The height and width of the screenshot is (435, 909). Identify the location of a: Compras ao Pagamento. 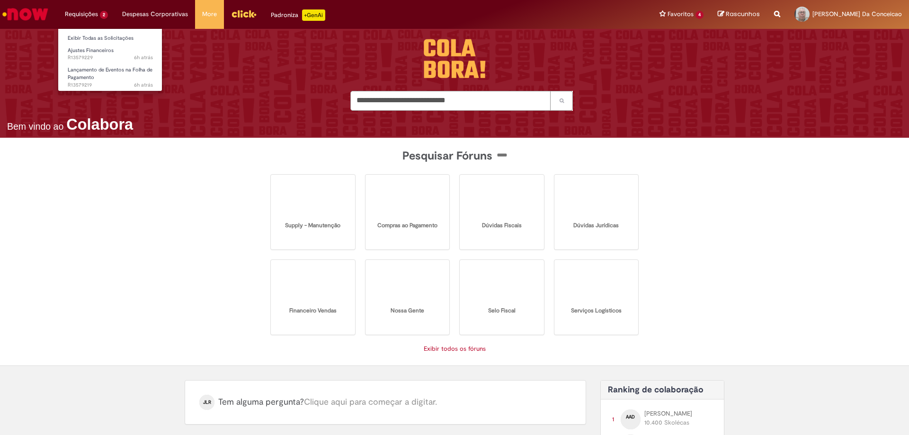
(408, 211).